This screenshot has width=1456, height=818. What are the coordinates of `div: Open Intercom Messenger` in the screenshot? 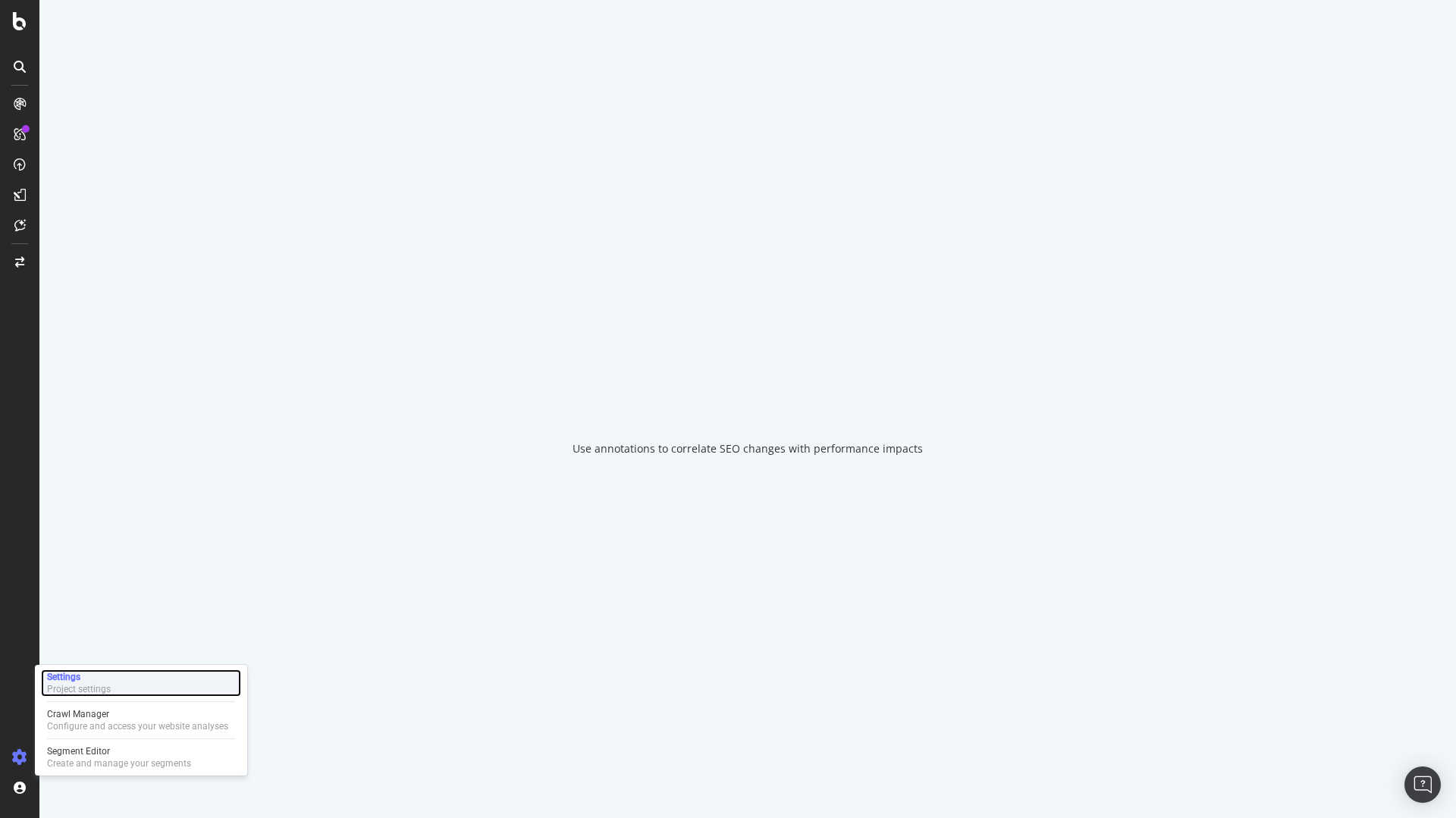 It's located at (1423, 785).